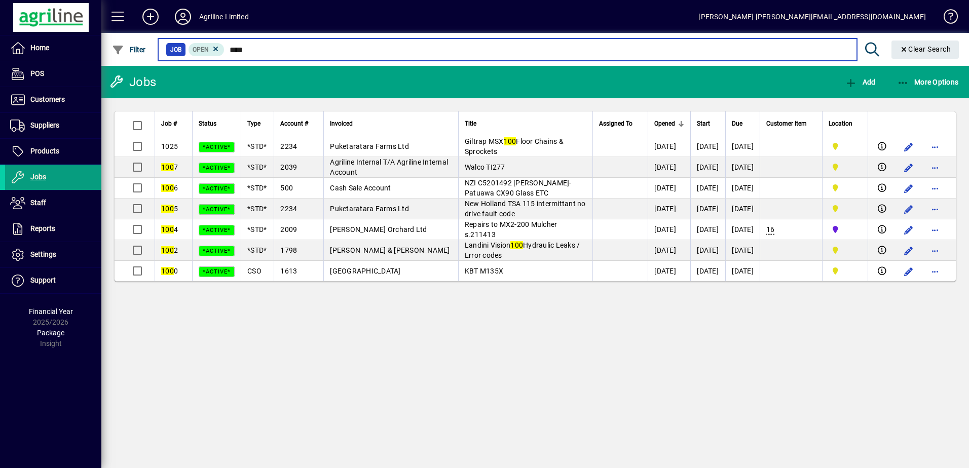 The height and width of the screenshot is (468, 969). What do you see at coordinates (169, 209) in the screenshot?
I see `span: 5` at bounding box center [169, 209].